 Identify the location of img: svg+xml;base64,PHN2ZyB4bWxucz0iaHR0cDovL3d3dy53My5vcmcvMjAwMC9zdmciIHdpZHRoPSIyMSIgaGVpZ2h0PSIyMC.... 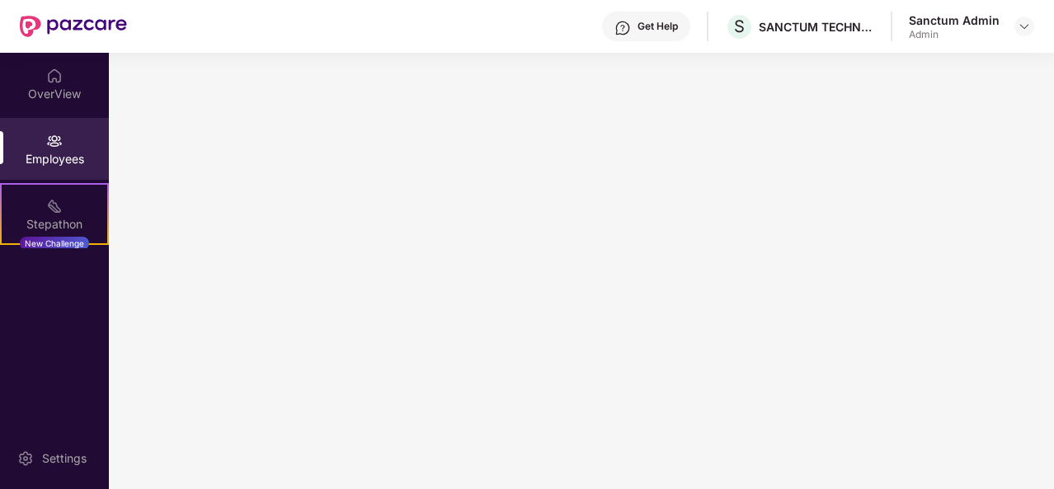
(54, 206).